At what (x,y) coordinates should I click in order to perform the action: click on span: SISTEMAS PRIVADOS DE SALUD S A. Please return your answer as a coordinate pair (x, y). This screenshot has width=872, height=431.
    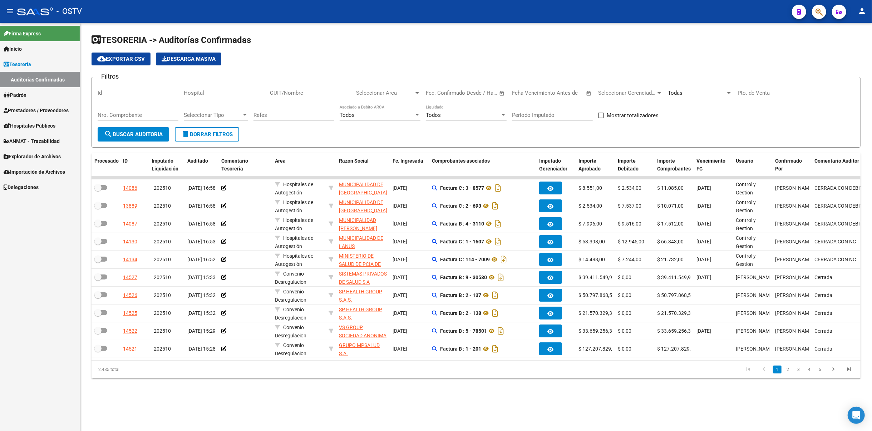
    Looking at the image, I should click on (363, 278).